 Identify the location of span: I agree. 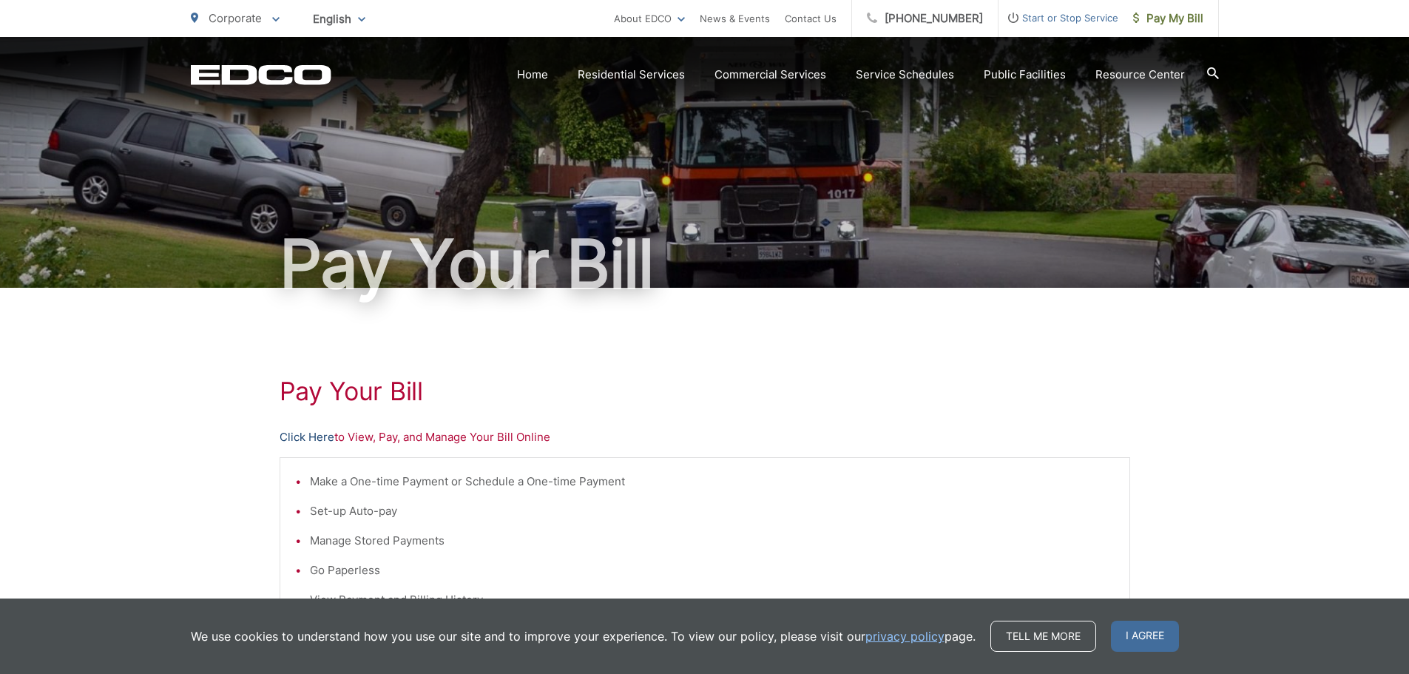
(1145, 636).